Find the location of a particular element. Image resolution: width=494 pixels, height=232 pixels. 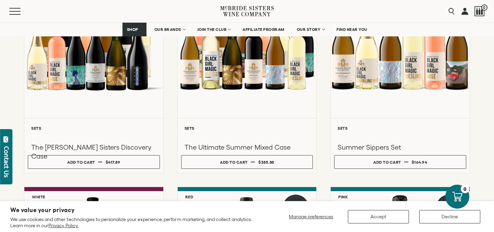

a: FIND NEAR YOU is located at coordinates (352, 30).